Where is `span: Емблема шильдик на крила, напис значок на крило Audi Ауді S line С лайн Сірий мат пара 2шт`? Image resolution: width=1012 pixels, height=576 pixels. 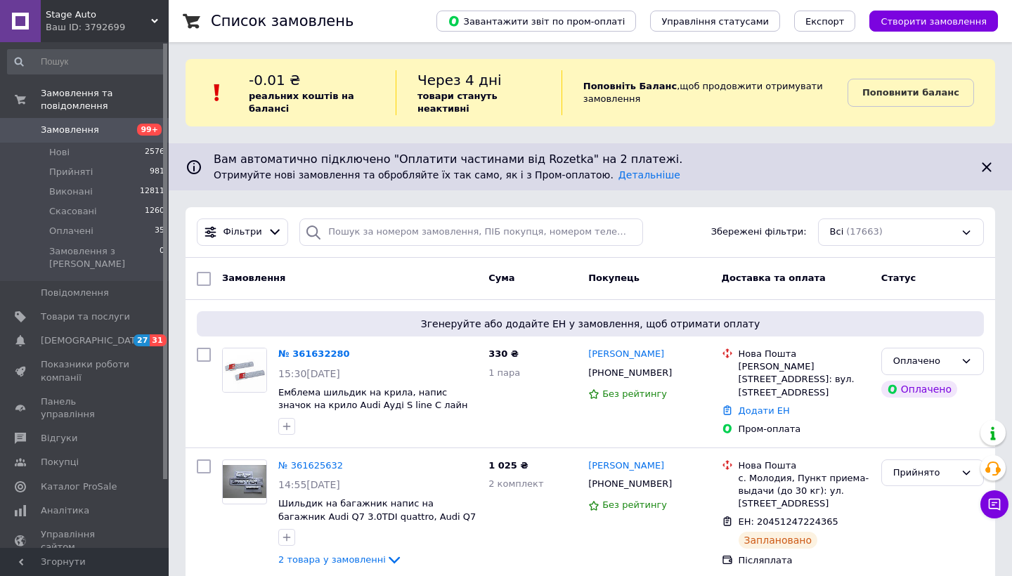 span: Емблема шильдик на крила, напис значок на крило Audi Ауді S line С лайн Сірий мат пара 2шт is located at coordinates (372, 405).